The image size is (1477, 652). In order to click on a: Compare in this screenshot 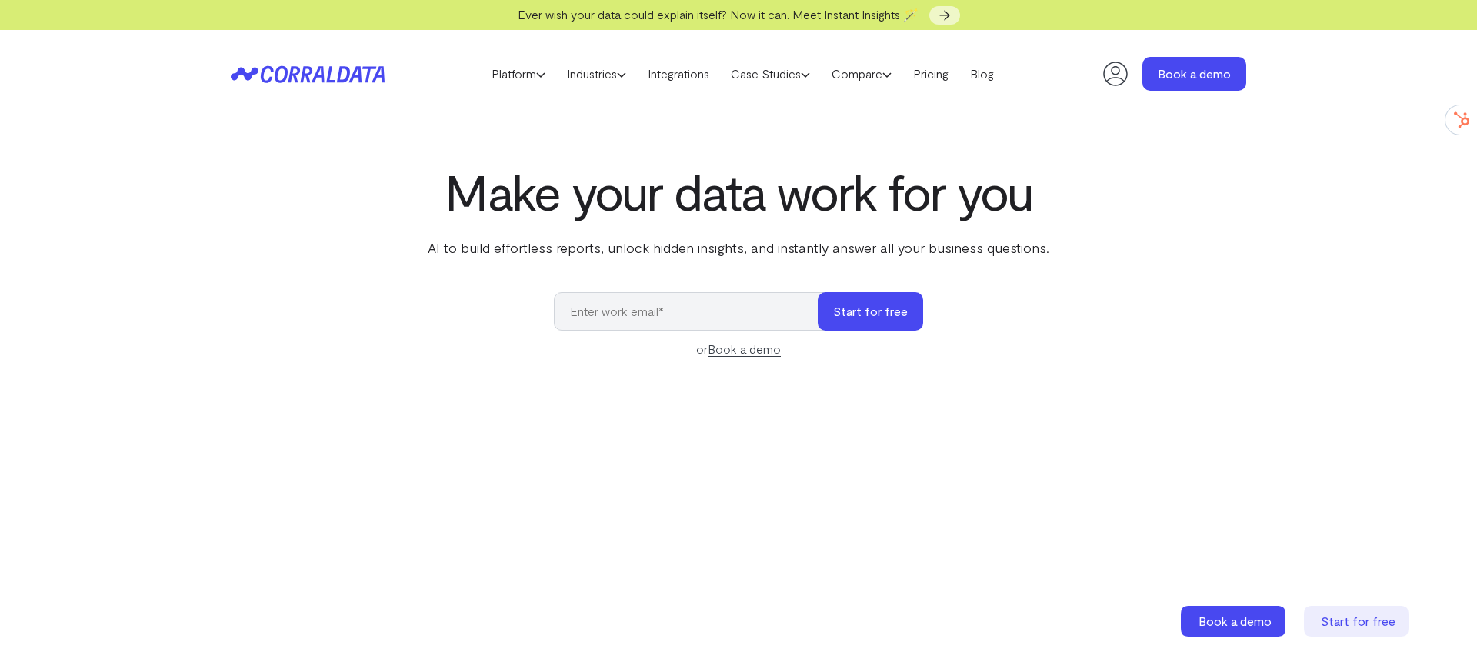, I will do `click(862, 74)`.